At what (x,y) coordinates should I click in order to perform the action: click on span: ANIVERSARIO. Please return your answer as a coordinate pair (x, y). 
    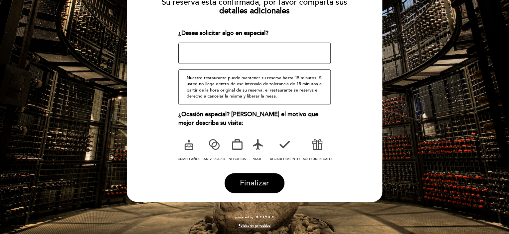
    Looking at the image, I should click on (214, 159).